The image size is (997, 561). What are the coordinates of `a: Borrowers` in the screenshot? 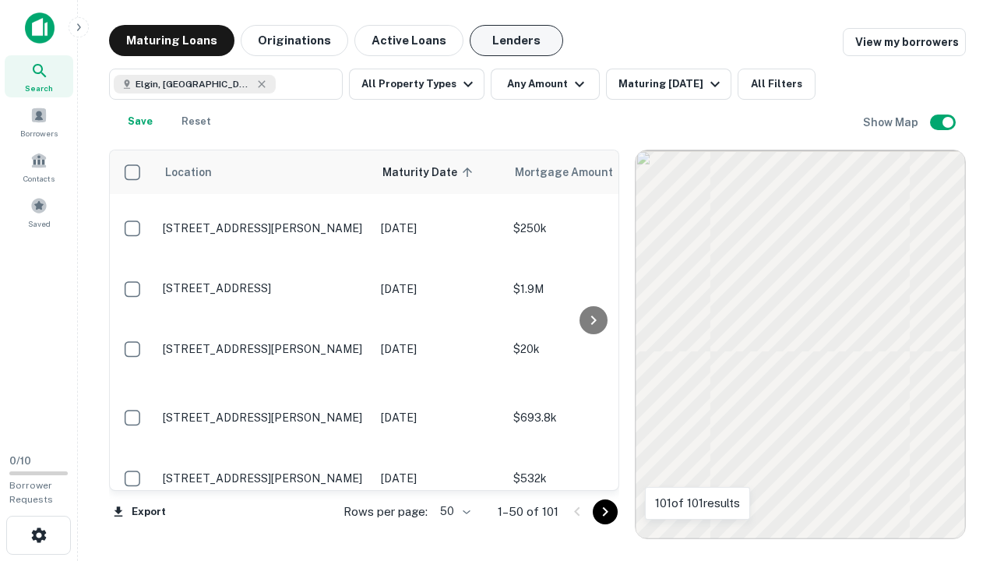 It's located at (39, 122).